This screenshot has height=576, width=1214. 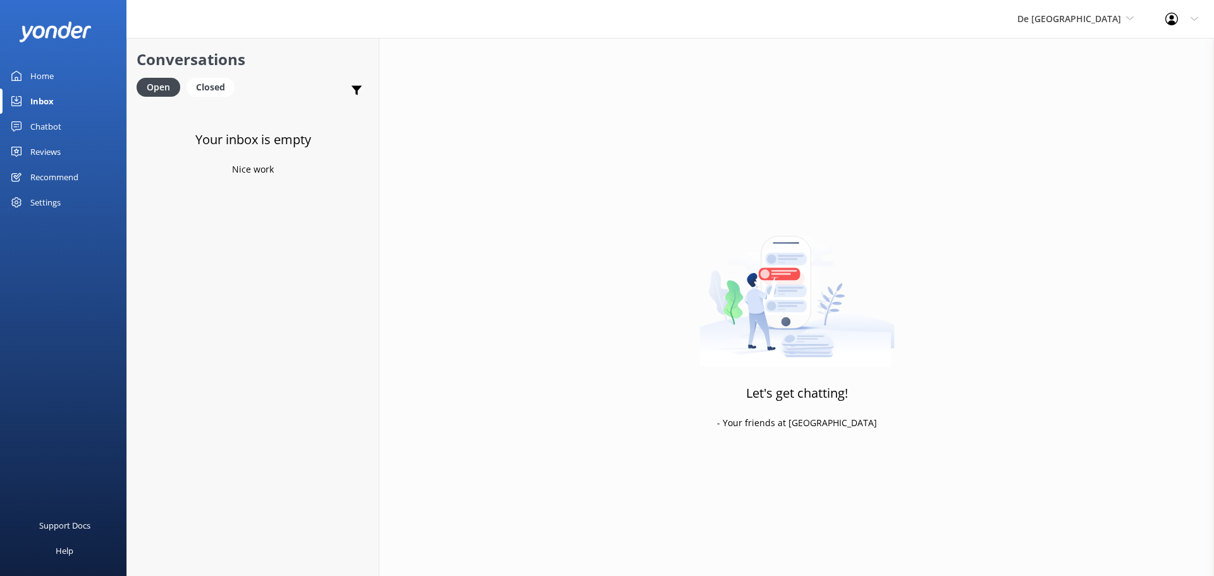 What do you see at coordinates (253, 170) in the screenshot?
I see `p: Nice work` at bounding box center [253, 170].